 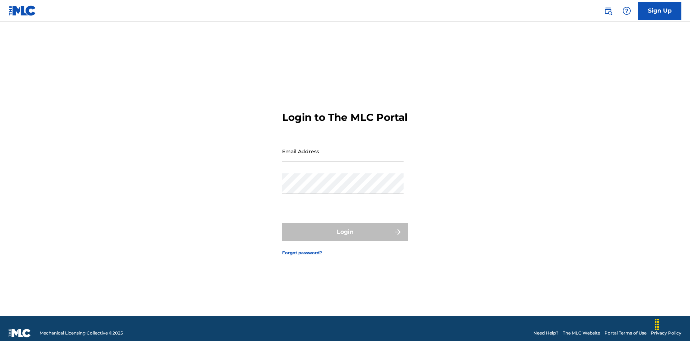 What do you see at coordinates (582, 333) in the screenshot?
I see `a: The MLC Website` at bounding box center [582, 333].